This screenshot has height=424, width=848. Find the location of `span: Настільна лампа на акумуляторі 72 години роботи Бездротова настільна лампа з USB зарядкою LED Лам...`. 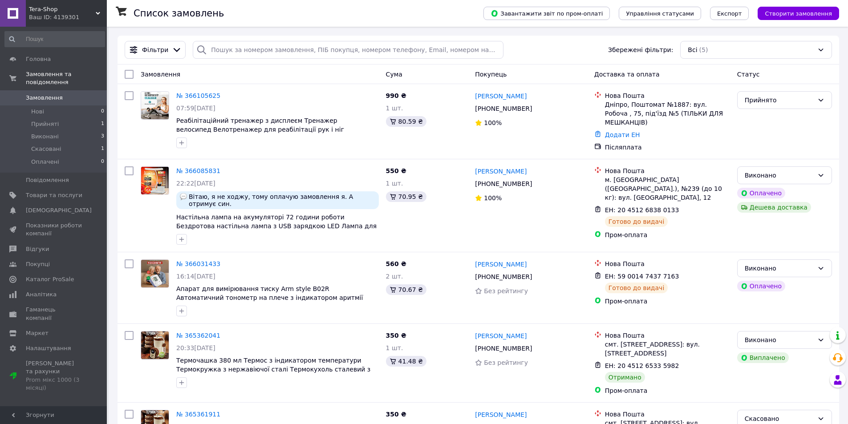

span: Настільна лампа на акумуляторі 72 години роботи Бездротова настільна лампа з USB зарядкою LED Лам... is located at coordinates (276, 226).